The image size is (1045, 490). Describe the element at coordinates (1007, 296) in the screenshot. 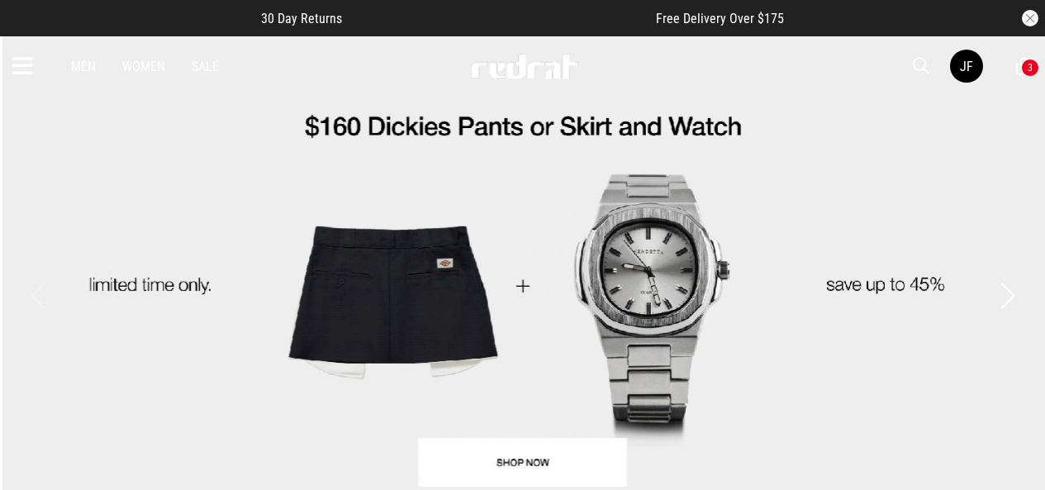

I see `button: Next slide` at that location.